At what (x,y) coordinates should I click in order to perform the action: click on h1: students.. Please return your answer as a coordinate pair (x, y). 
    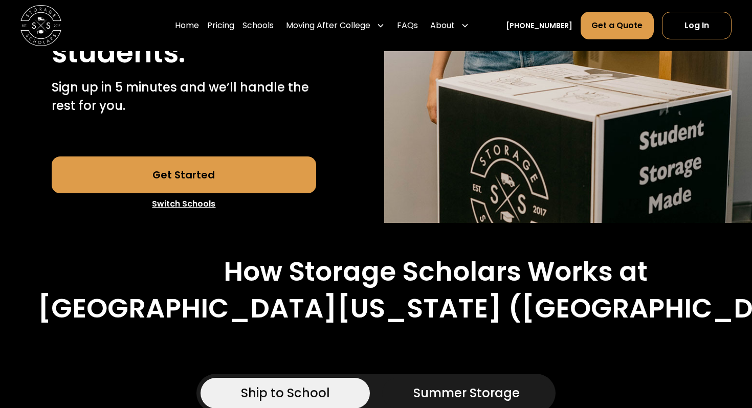
    Looking at the image, I should click on (118, 53).